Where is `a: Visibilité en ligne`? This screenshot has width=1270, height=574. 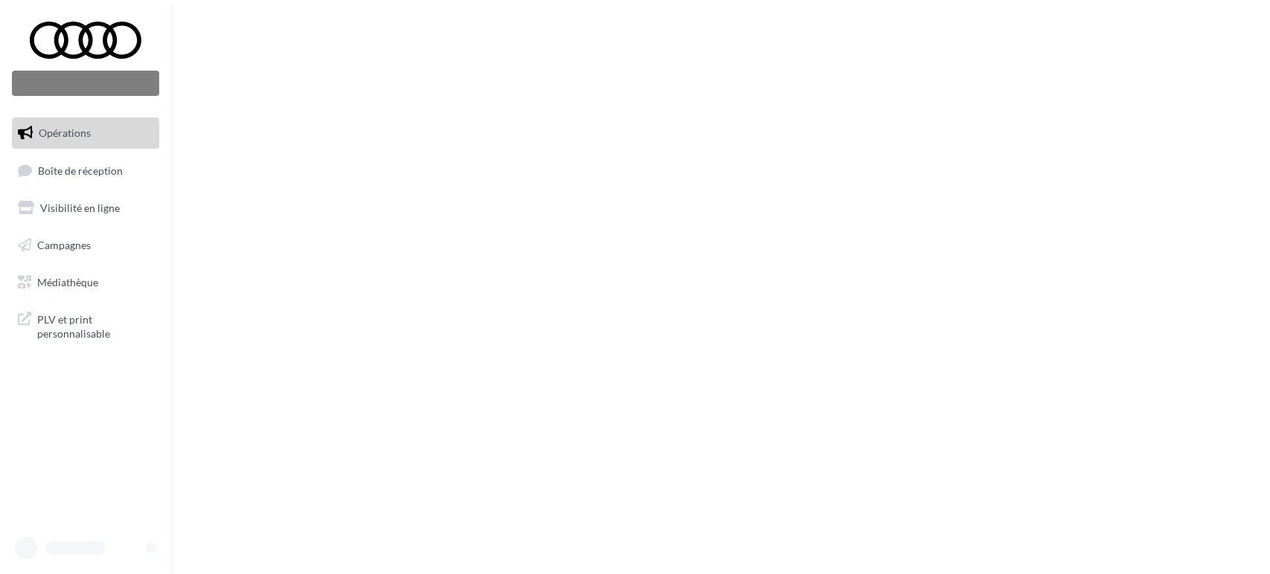 a: Visibilité en ligne is located at coordinates (86, 208).